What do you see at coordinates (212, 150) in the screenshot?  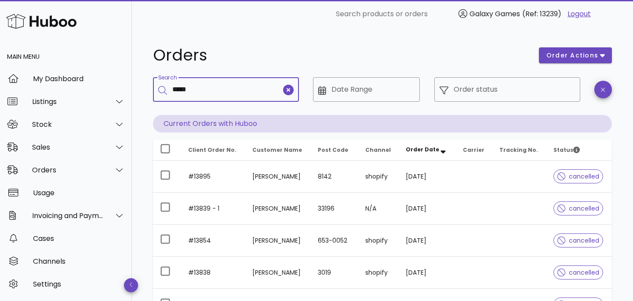 I see `span: Client Order No.` at bounding box center [212, 150].